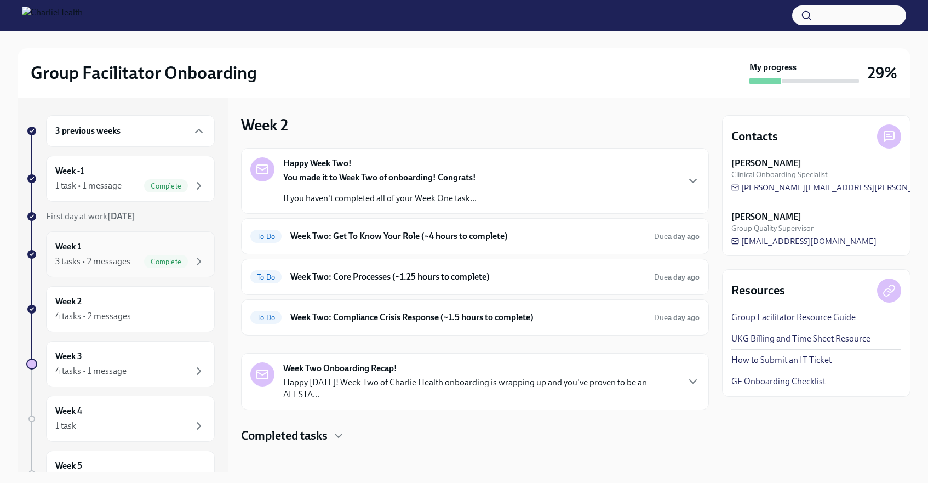 This screenshot has height=483, width=928. What do you see at coordinates (475, 236) in the screenshot?
I see `a: To DoWeek Two: Get To Know Your Role (~4 hours to complete)Duea day ago` at bounding box center [475, 236].